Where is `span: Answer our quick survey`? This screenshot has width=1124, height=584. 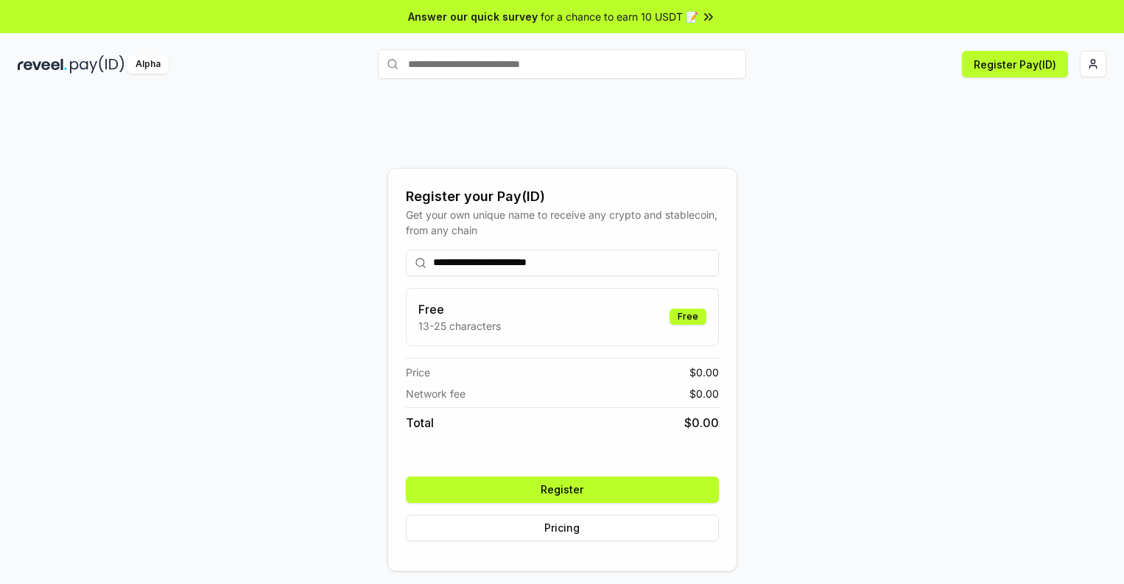 span: Answer our quick survey is located at coordinates (473, 16).